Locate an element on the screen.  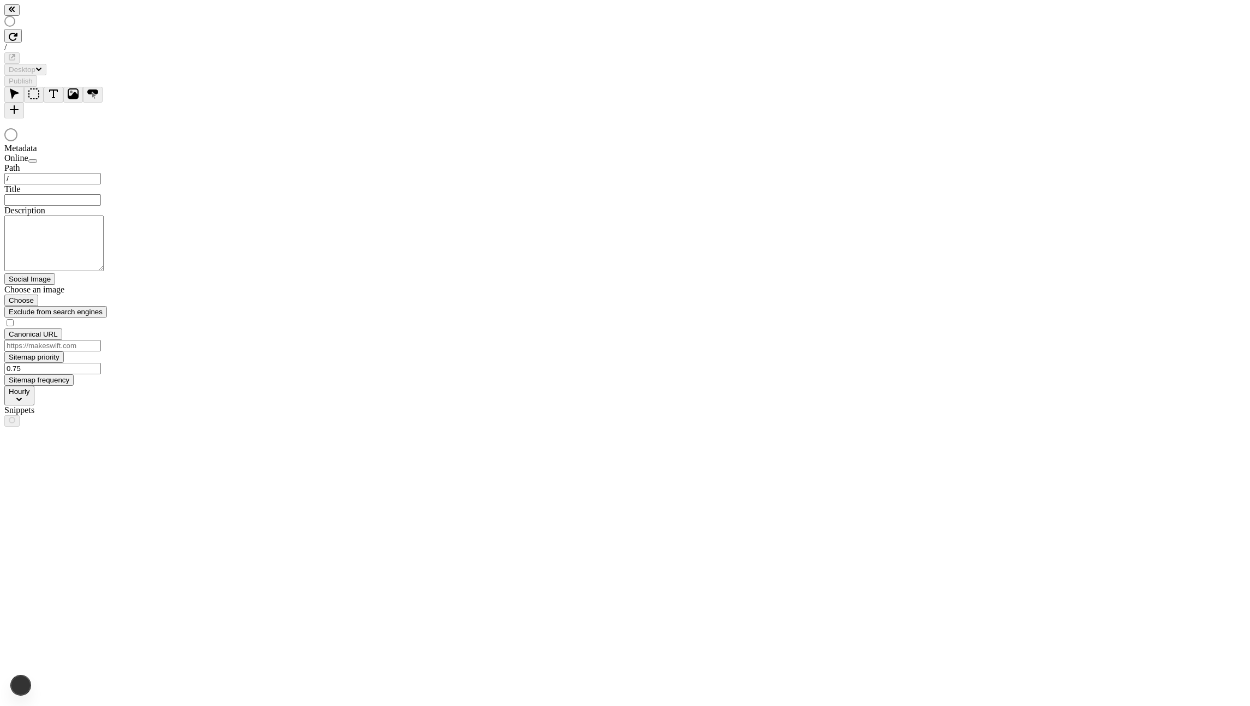
input: https://makeswift.com is located at coordinates (52, 345).